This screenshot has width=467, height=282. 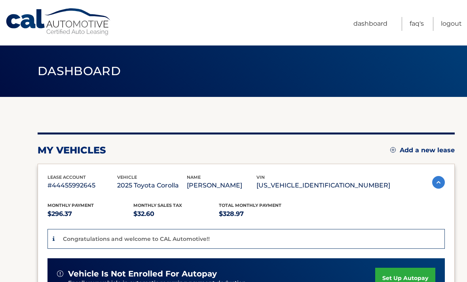 I want to click on span: vehicle is not enrolled for autopay, so click(x=142, y=274).